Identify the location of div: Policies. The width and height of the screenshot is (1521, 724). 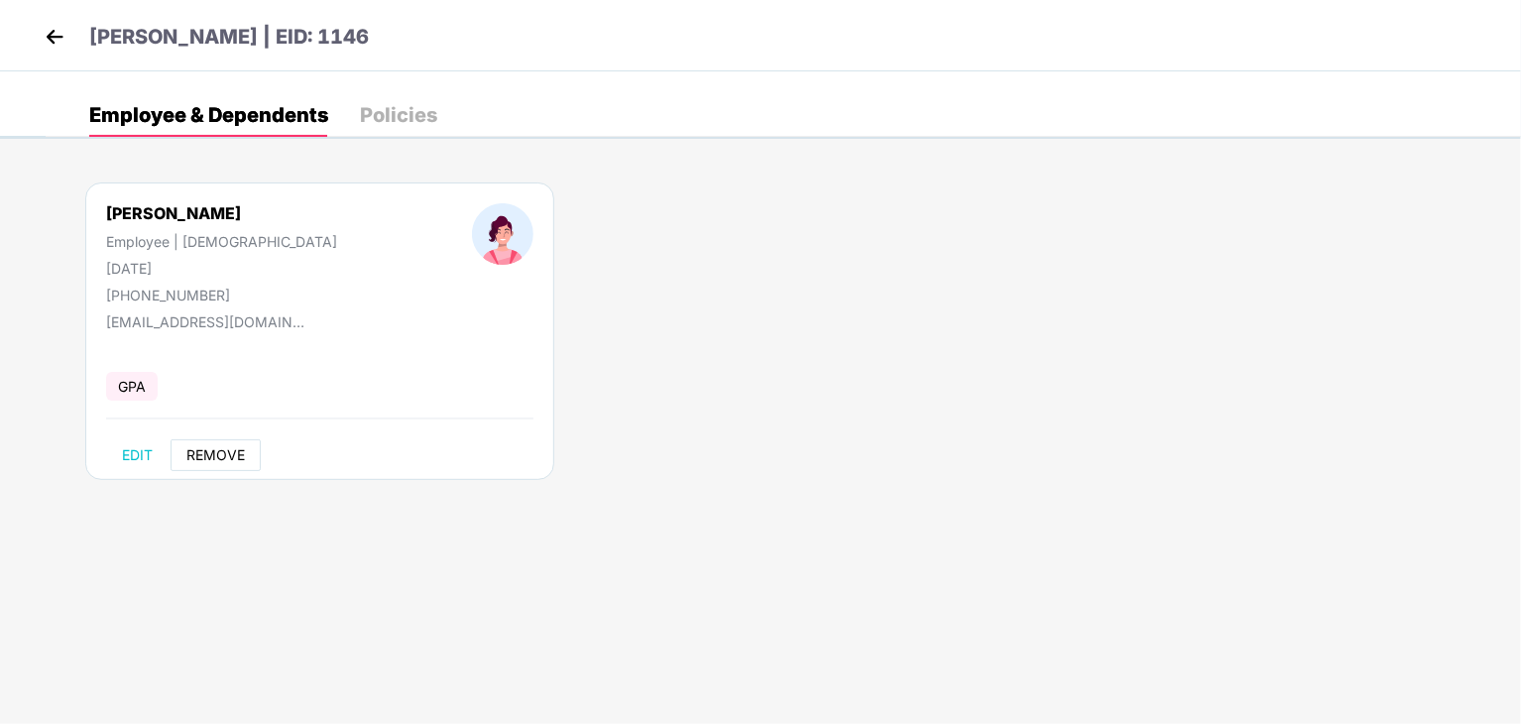
(399, 115).